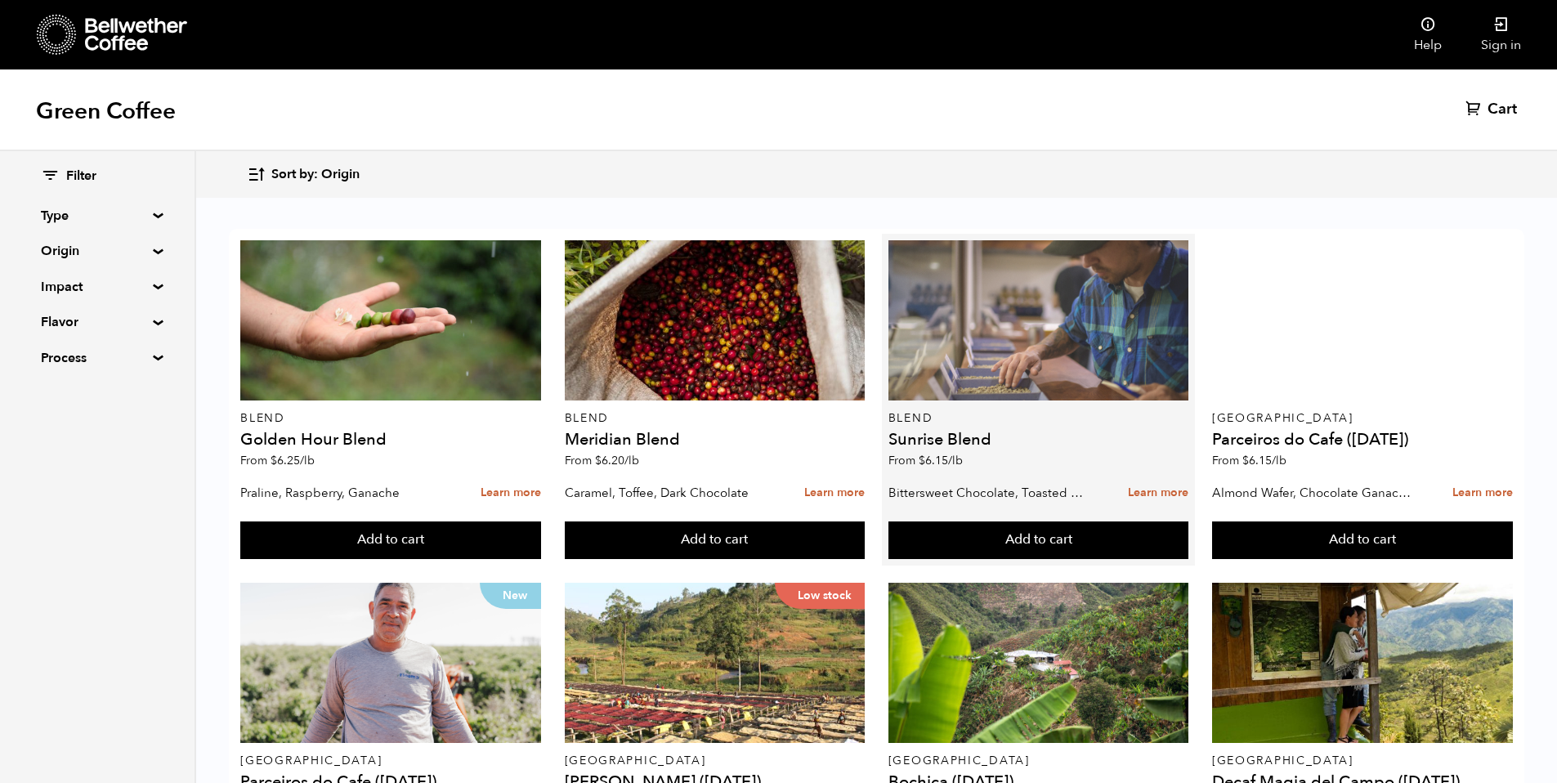  I want to click on summary: Origin, so click(97, 251).